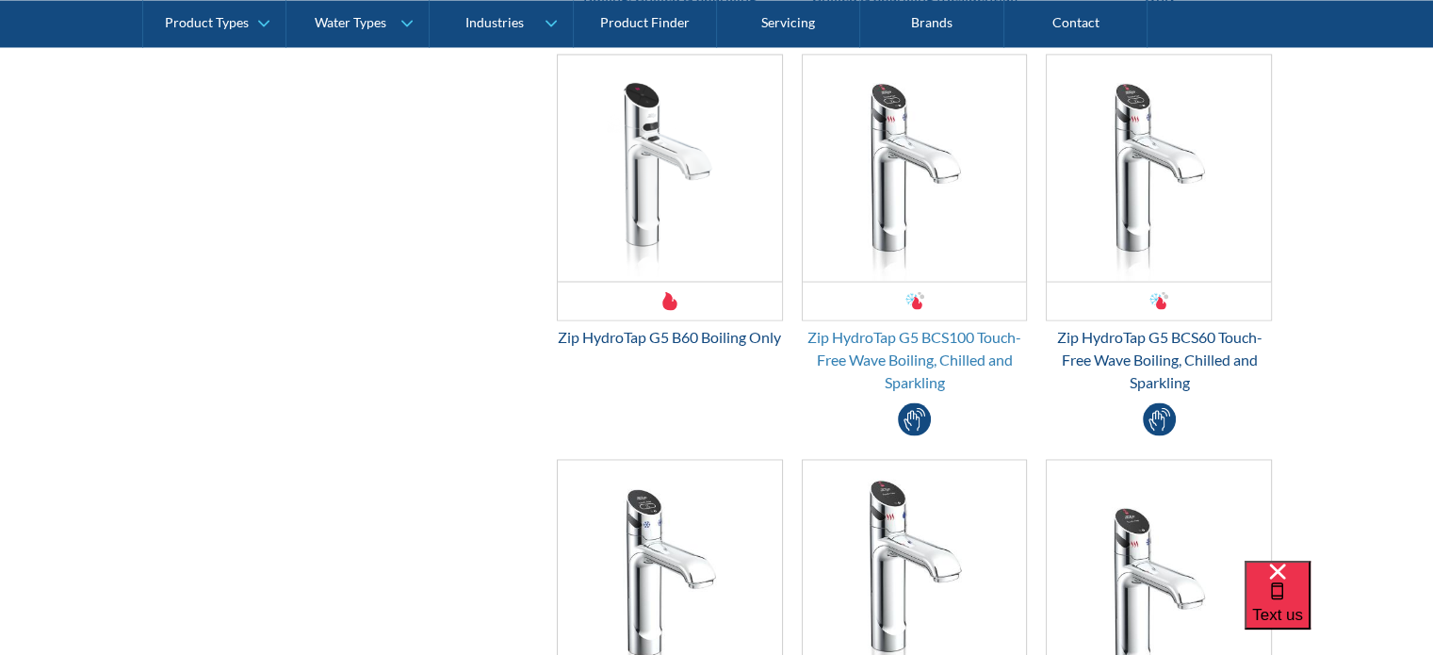 The image size is (1433, 655). What do you see at coordinates (1159, 168) in the screenshot?
I see `img: Zip HydroTap G5 BCS60 Touch-Free Wave Boiling, Chilled and Sparkling` at bounding box center [1159, 168].